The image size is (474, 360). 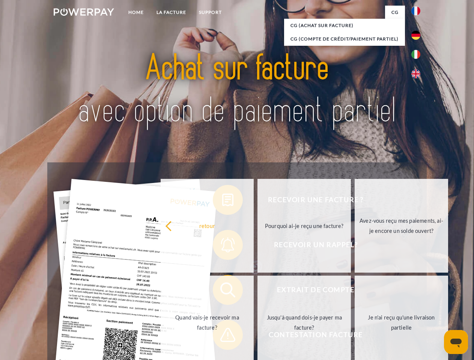 I want to click on div: Jusqu'à quand dois-je payer ma facture?, so click(x=304, y=322).